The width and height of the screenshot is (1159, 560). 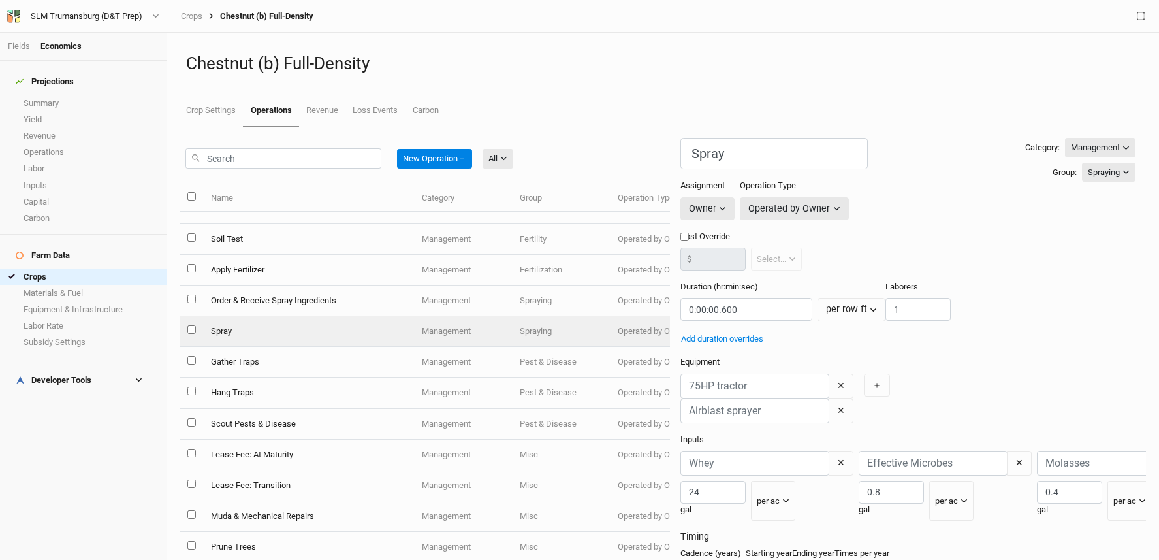 What do you see at coordinates (746, 309) in the screenshot?
I see `input: 12:34:56` at bounding box center [746, 309].